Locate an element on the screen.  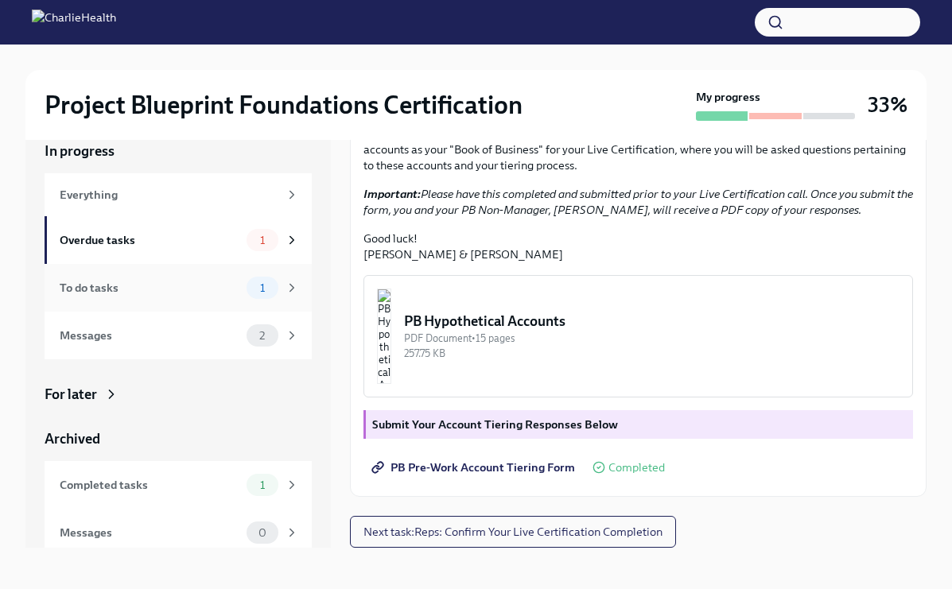
strong: Important: is located at coordinates (392, 194).